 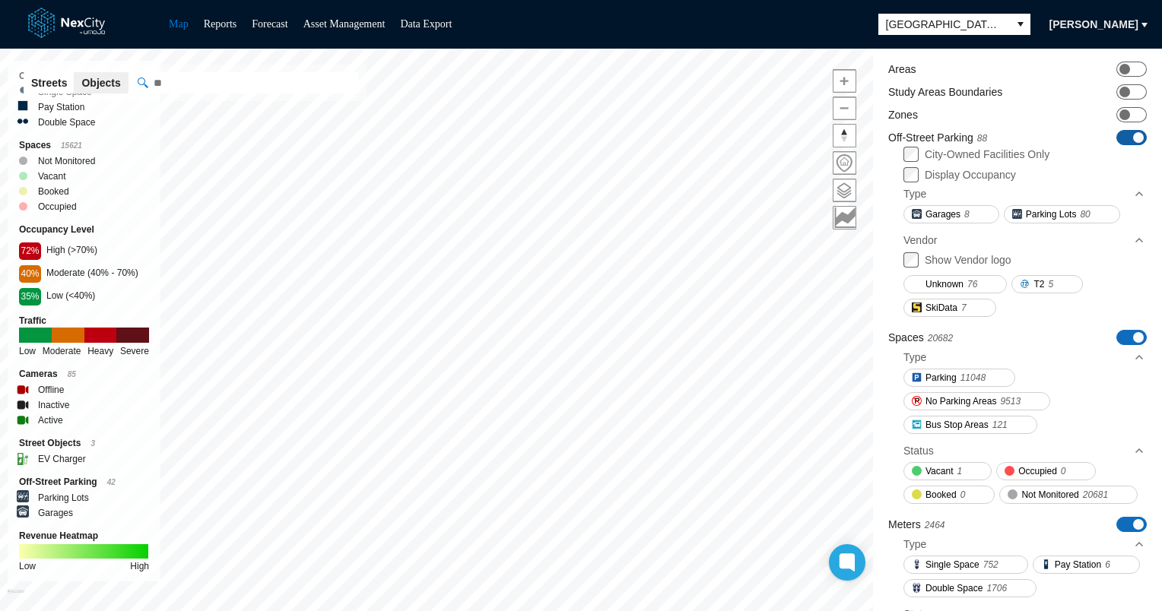 What do you see at coordinates (1086, 565) in the screenshot?
I see `button: Pay Station6` at bounding box center [1086, 565].